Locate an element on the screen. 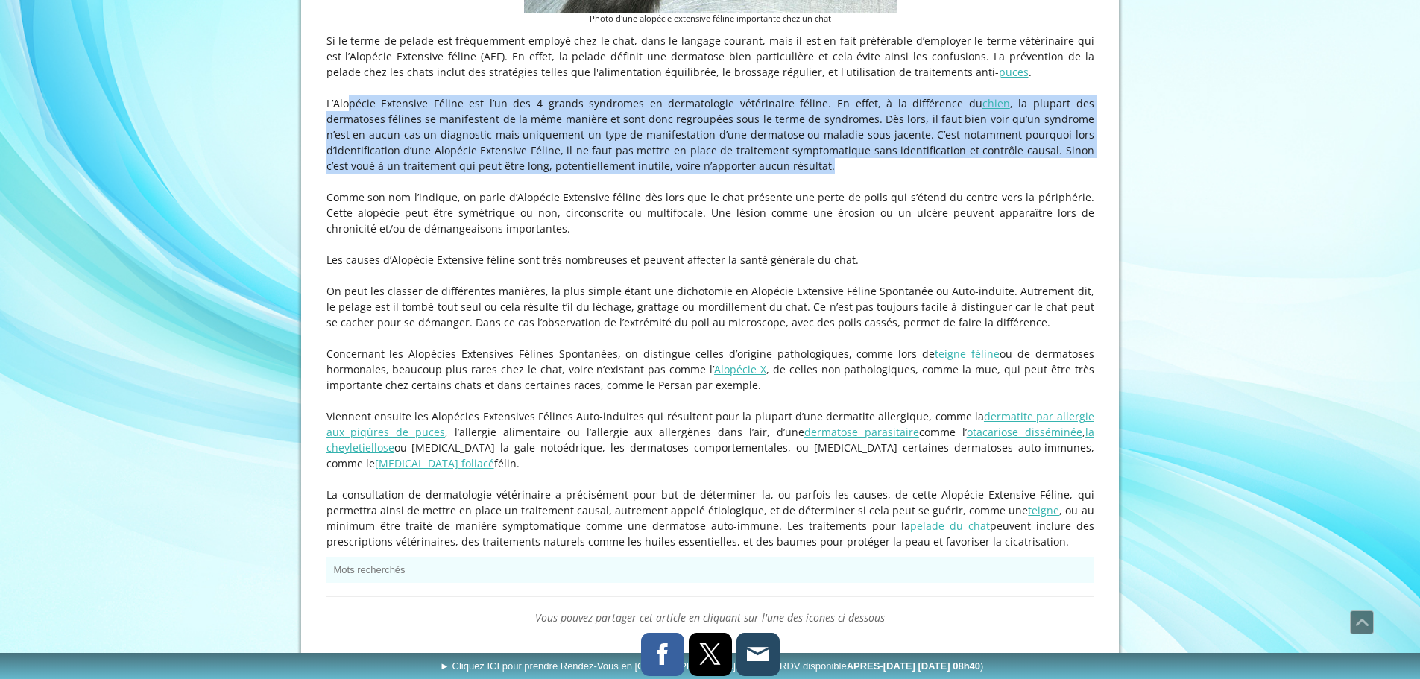 The height and width of the screenshot is (679, 1420). a: Défiler vers le haut is located at coordinates (1362, 623).